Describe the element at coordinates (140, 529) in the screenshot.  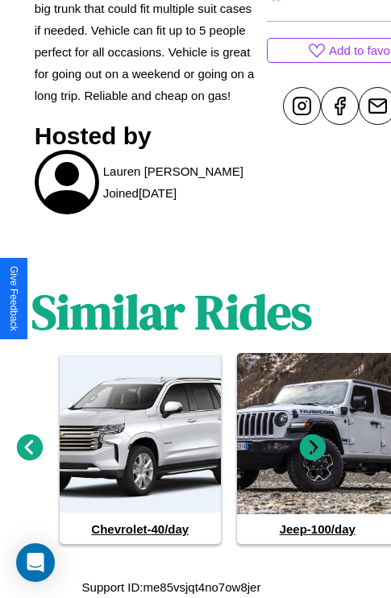
I see `h4: Chevrolet - 40 /day` at that location.